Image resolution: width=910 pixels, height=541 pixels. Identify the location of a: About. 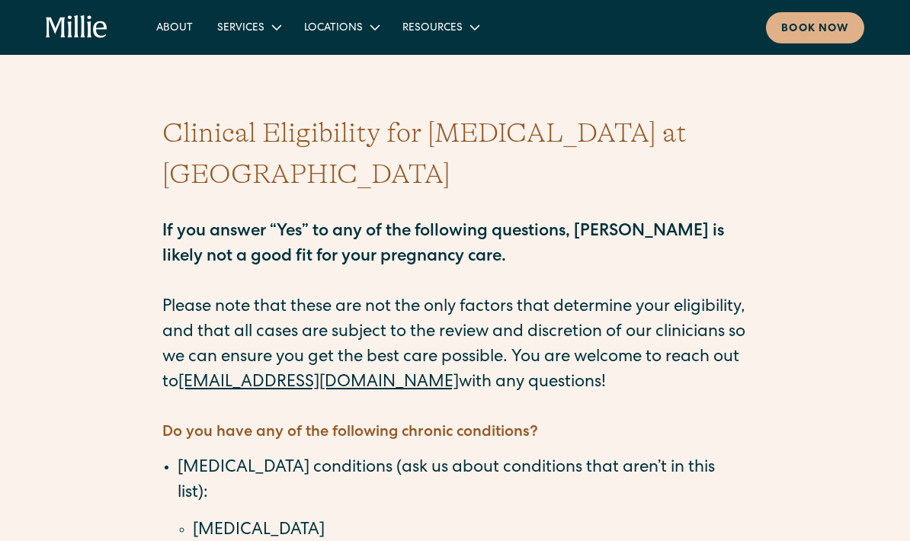
(175, 27).